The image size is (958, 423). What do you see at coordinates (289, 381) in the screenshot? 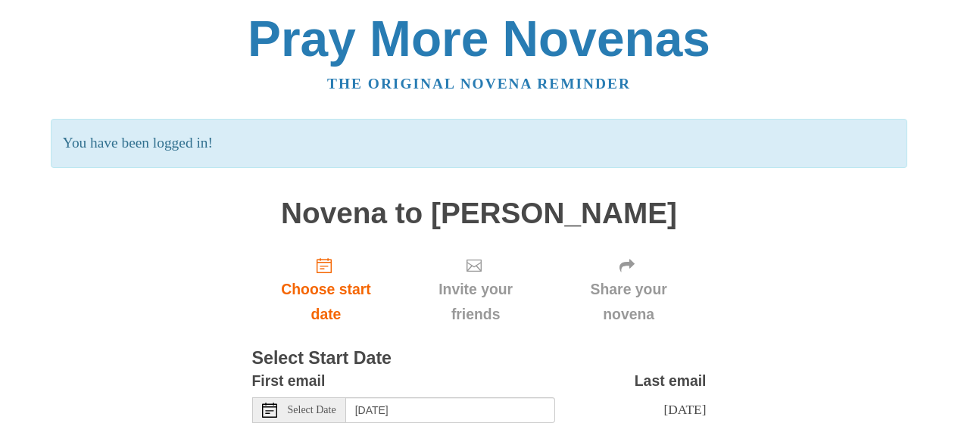
I see `label: First email` at bounding box center [289, 381].